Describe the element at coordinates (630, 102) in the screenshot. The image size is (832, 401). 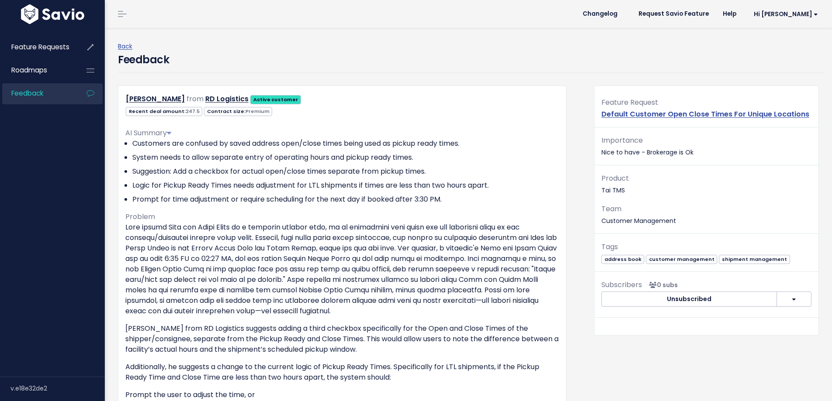
I see `span: Feature Request` at that location.